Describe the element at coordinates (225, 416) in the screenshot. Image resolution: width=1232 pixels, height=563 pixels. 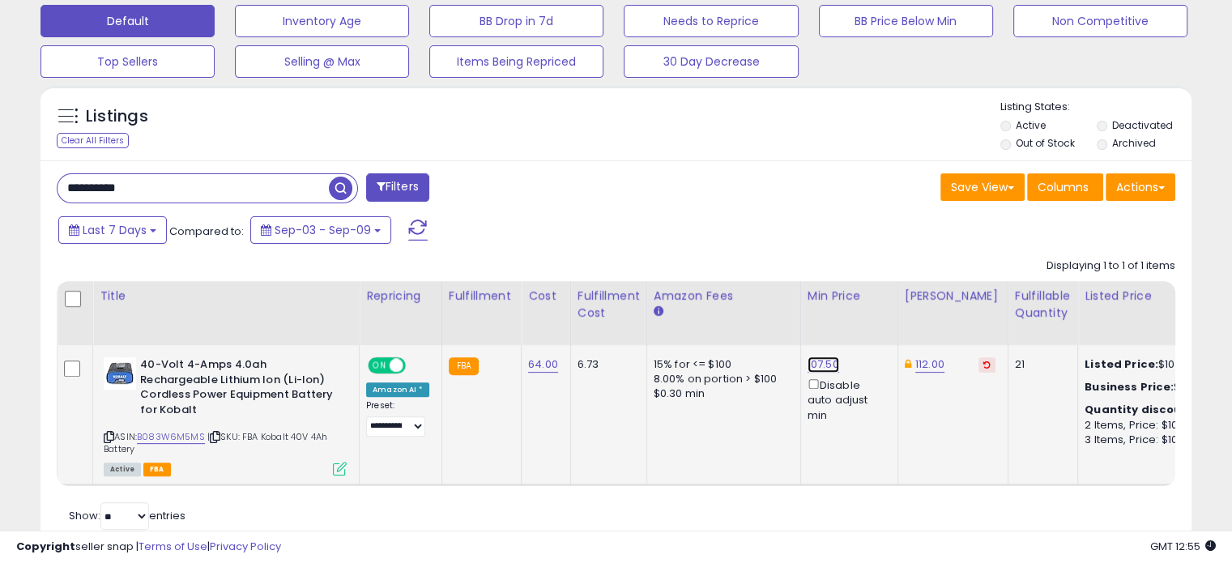
I see `div: ASIN:` at that location.